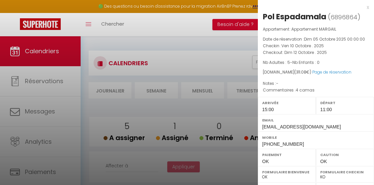  Describe the element at coordinates (316, 39) in the screenshot. I see `p: Date de réservation :` at that location.